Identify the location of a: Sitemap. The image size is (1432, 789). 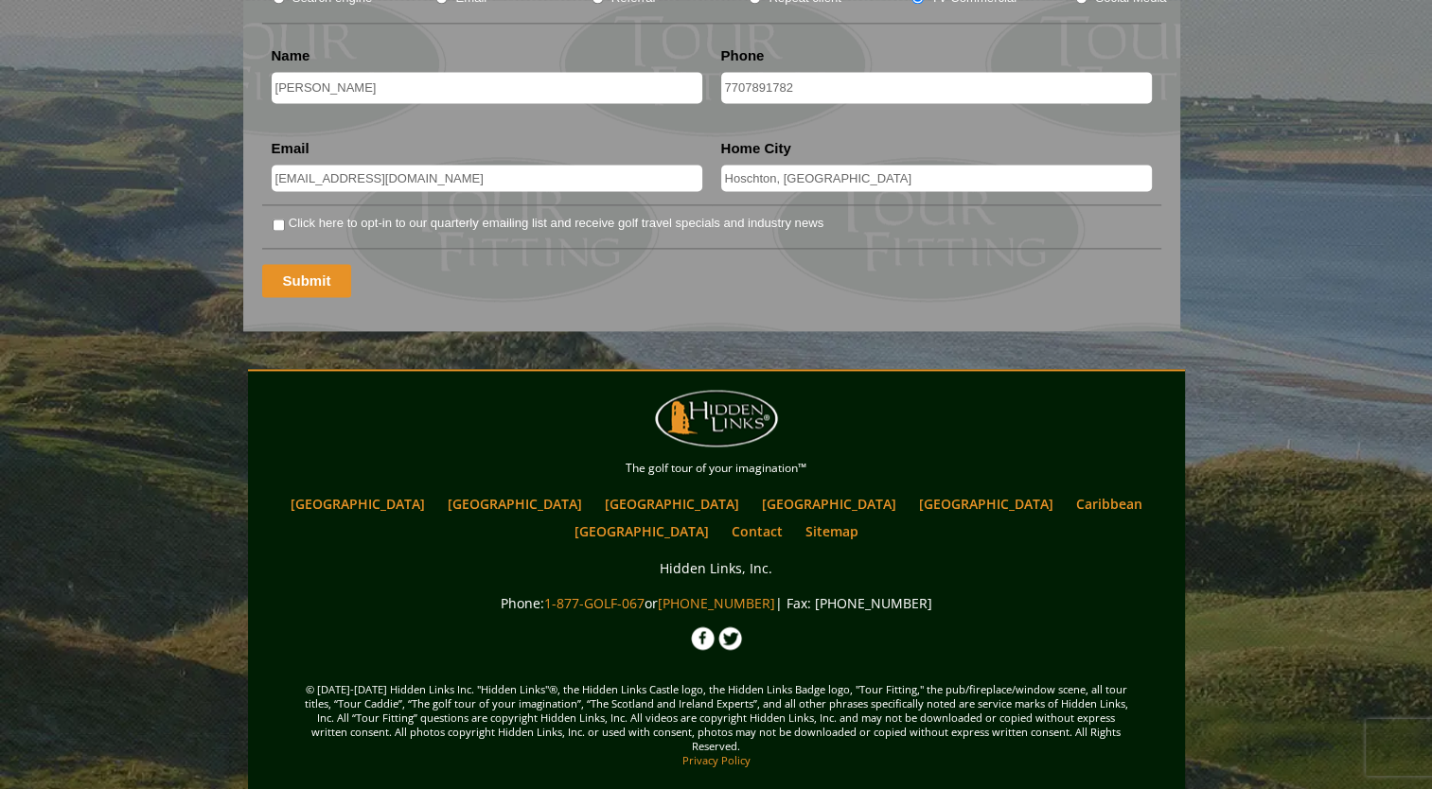
(832, 531).